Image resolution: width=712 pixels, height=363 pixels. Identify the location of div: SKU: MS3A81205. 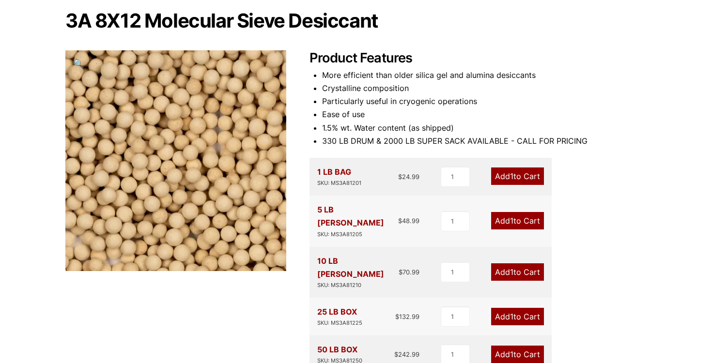
(358, 235).